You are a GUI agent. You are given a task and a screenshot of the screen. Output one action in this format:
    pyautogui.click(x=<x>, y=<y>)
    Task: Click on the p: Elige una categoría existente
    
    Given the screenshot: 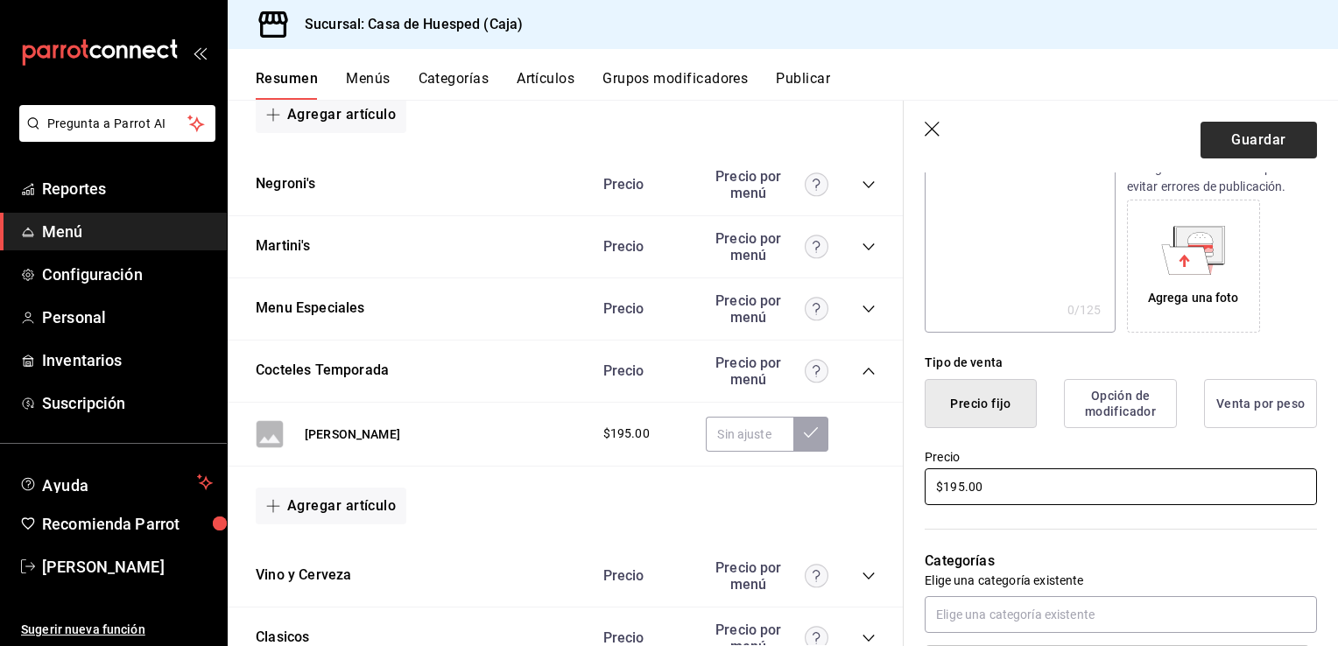 What is the action you would take?
    pyautogui.click(x=1121, y=581)
    